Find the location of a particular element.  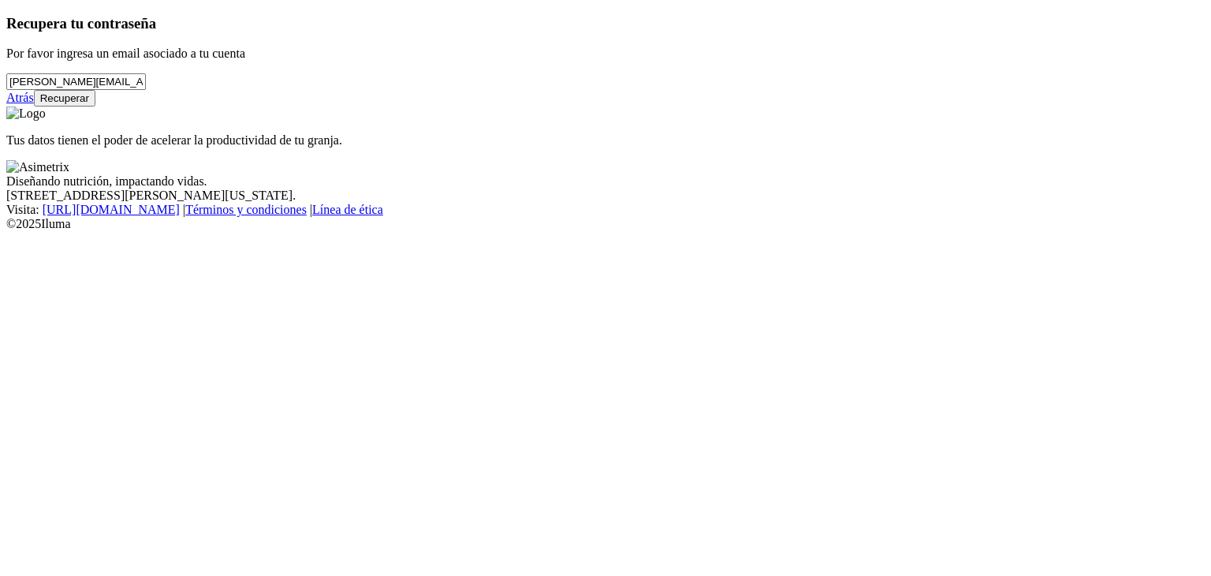

button: Recuperar is located at coordinates (65, 98).